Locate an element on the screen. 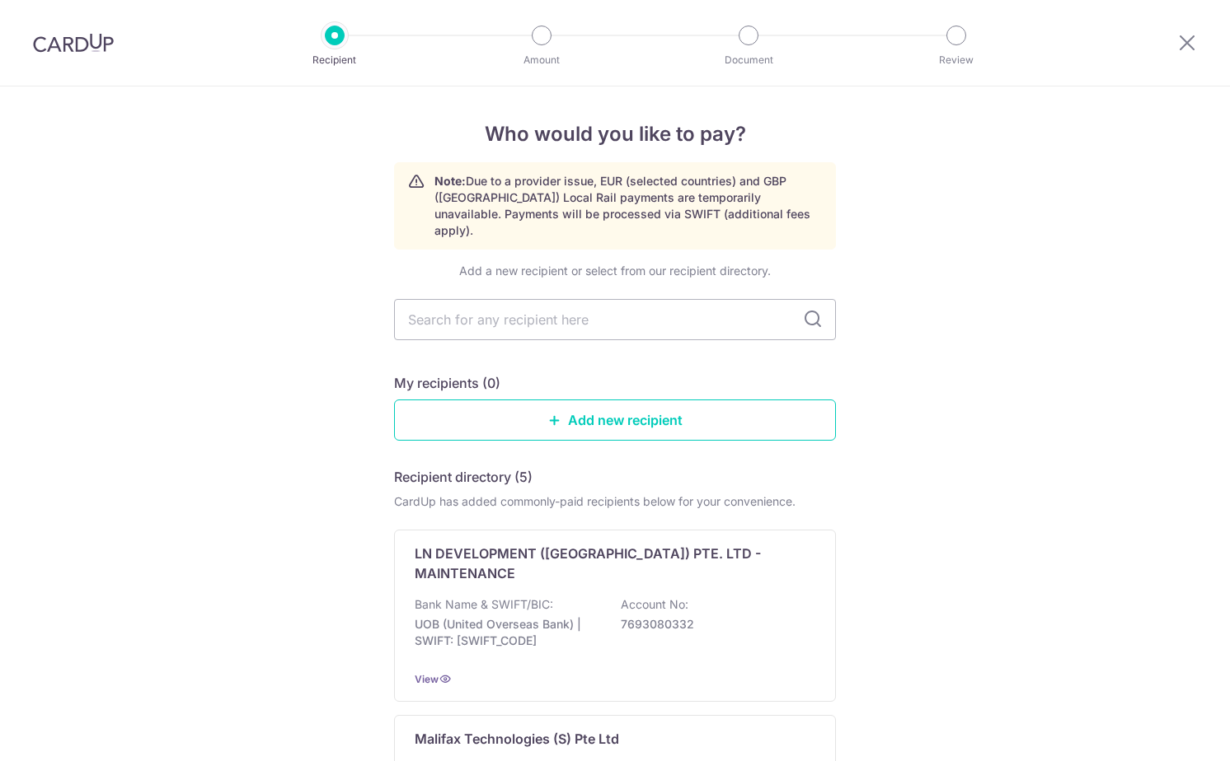  p: Bank Name & SWIFT/BIC: is located at coordinates (484, 605).